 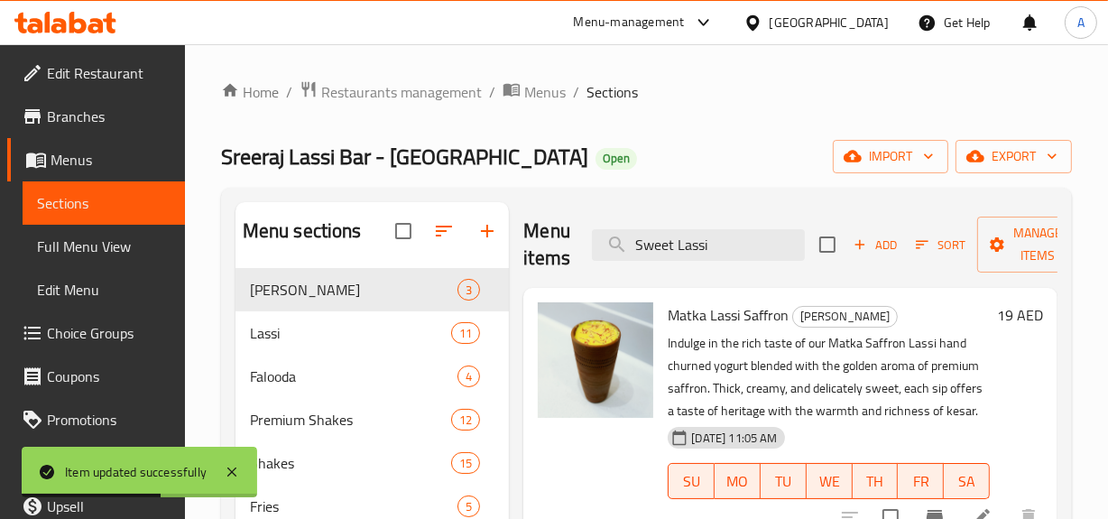 What do you see at coordinates (616, 159) in the screenshot?
I see `div: Open` at bounding box center [616, 159].